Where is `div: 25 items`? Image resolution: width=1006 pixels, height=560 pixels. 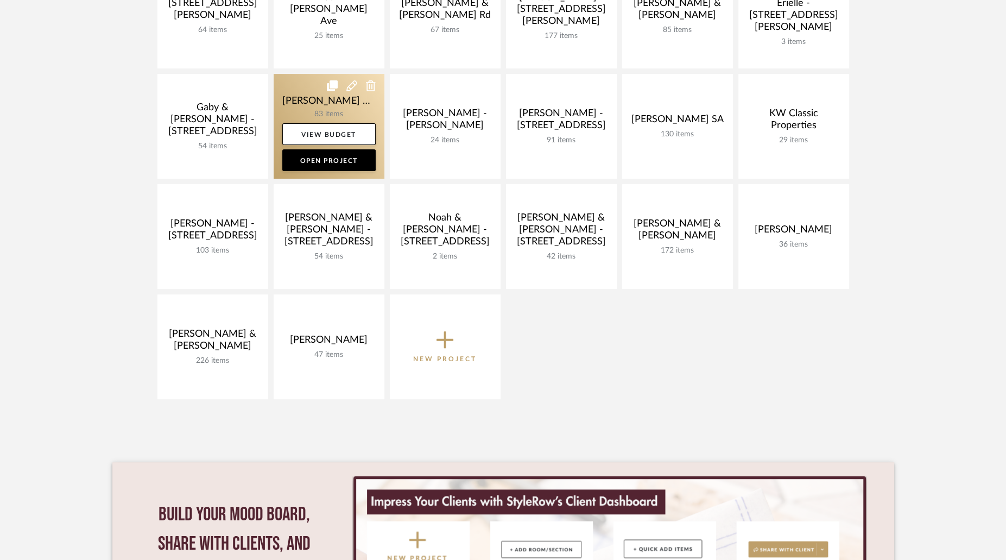 div: 25 items is located at coordinates (329, 36).